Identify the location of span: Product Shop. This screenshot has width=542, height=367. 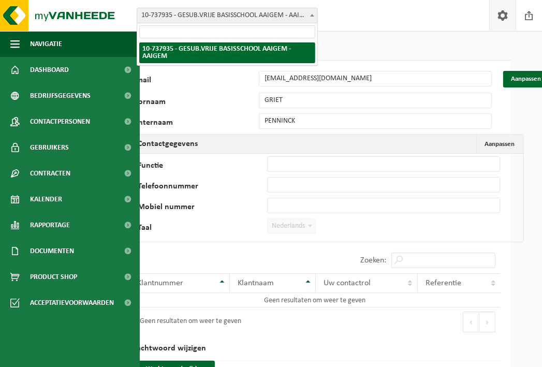
(53, 277).